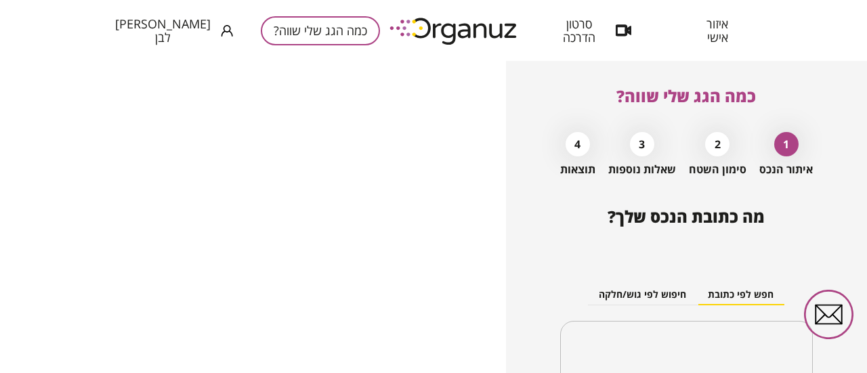 Image resolution: width=867 pixels, height=373 pixels. Describe the element at coordinates (718, 144) in the screenshot. I see `div: 2` at that location.